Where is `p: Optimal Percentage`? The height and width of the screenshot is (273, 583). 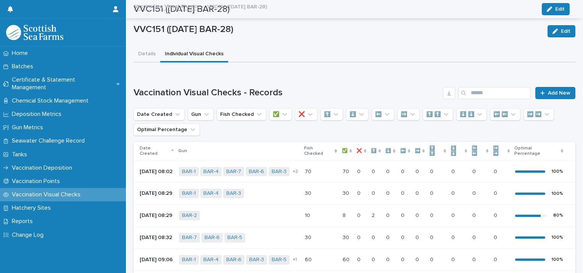
p: Optimal Percentage is located at coordinates (536, 151).